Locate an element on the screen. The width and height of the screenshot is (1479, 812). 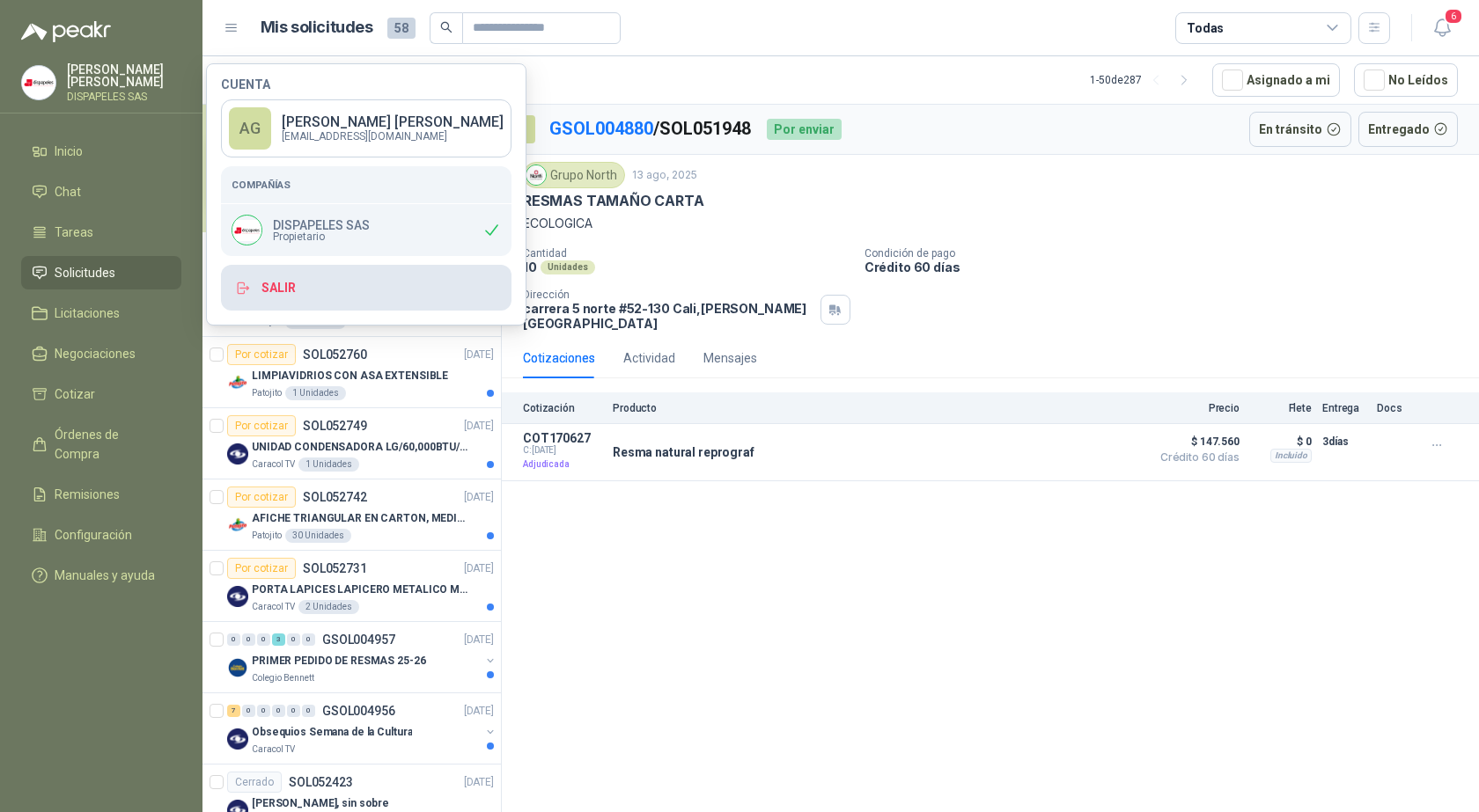
p: RESMAS TAMAÑO CARTA is located at coordinates (614, 201).